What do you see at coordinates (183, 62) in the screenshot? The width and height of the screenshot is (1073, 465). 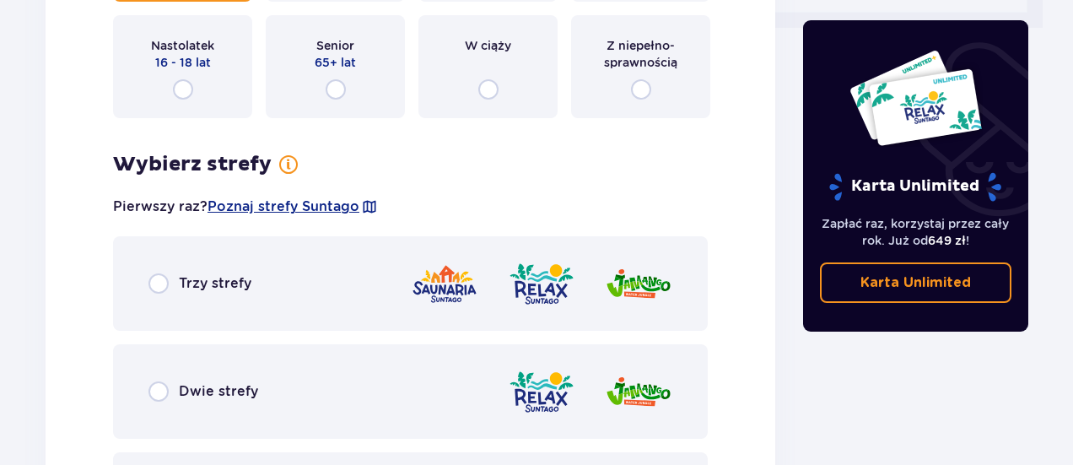 I see `span: 16 - 18 lat` at bounding box center [183, 62].